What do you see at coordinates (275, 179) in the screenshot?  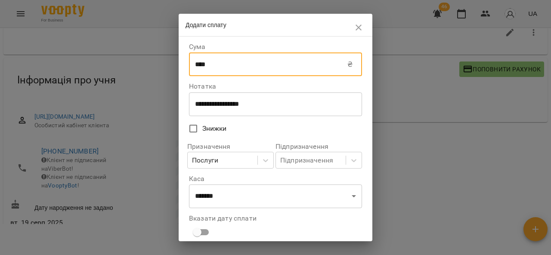 I see `label: Каса` at bounding box center [275, 179].